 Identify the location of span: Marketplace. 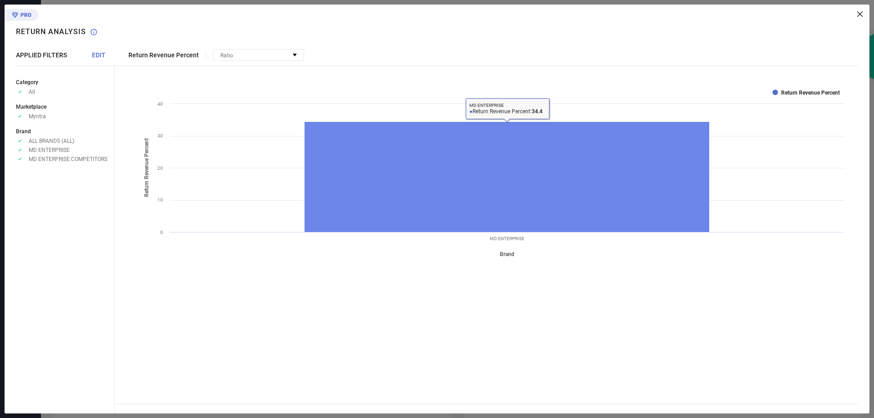
(31, 107).